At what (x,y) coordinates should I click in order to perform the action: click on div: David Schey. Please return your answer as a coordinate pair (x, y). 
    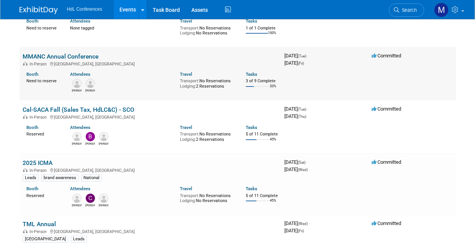
    Looking at the image, I should click on (77, 144).